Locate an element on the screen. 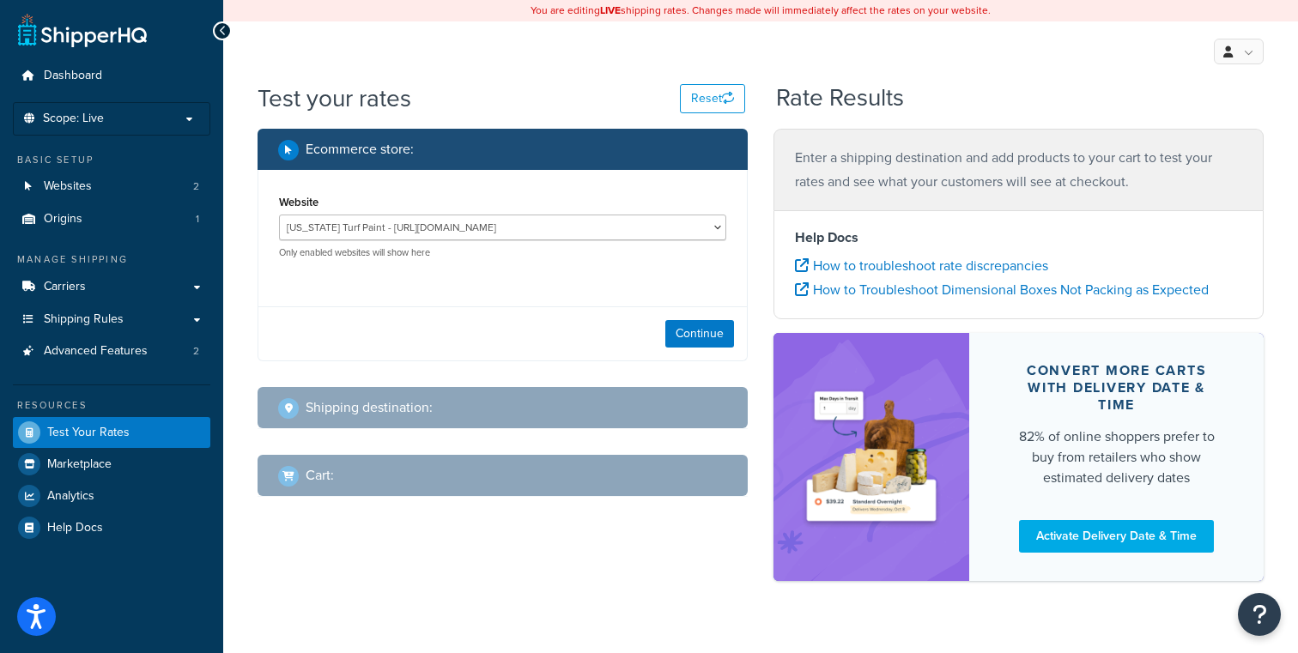 This screenshot has height=653, width=1298. li: Analytics is located at coordinates (112, 496).